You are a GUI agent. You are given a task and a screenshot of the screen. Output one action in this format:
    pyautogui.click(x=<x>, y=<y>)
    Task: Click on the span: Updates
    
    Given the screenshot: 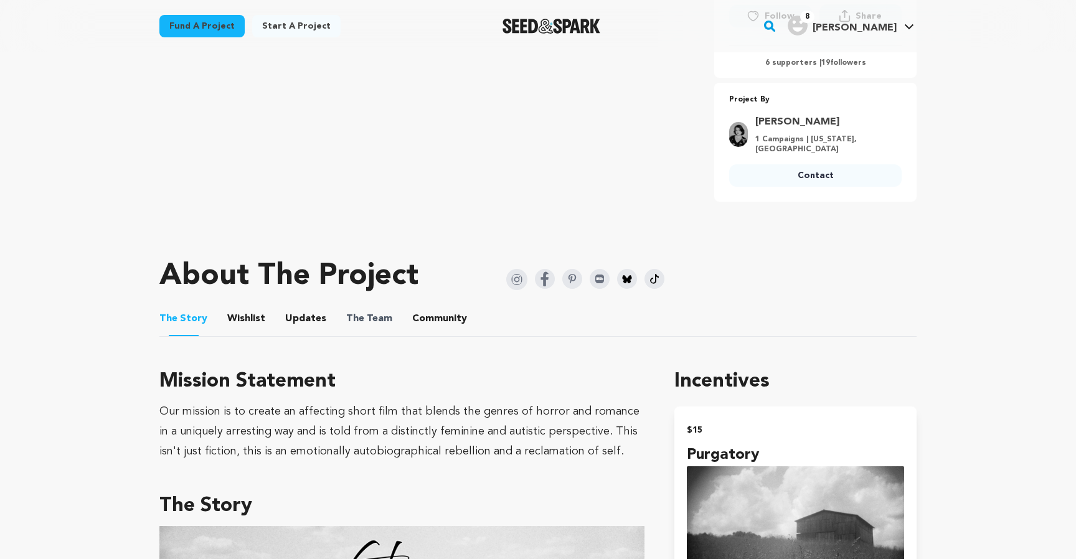 What is the action you would take?
    pyautogui.click(x=306, y=319)
    